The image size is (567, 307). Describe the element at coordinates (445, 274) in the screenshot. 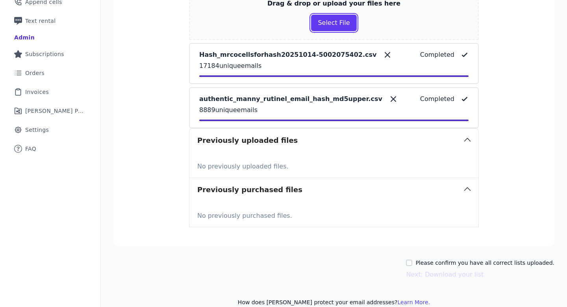

I see `button: Next: Download your list` at that location.